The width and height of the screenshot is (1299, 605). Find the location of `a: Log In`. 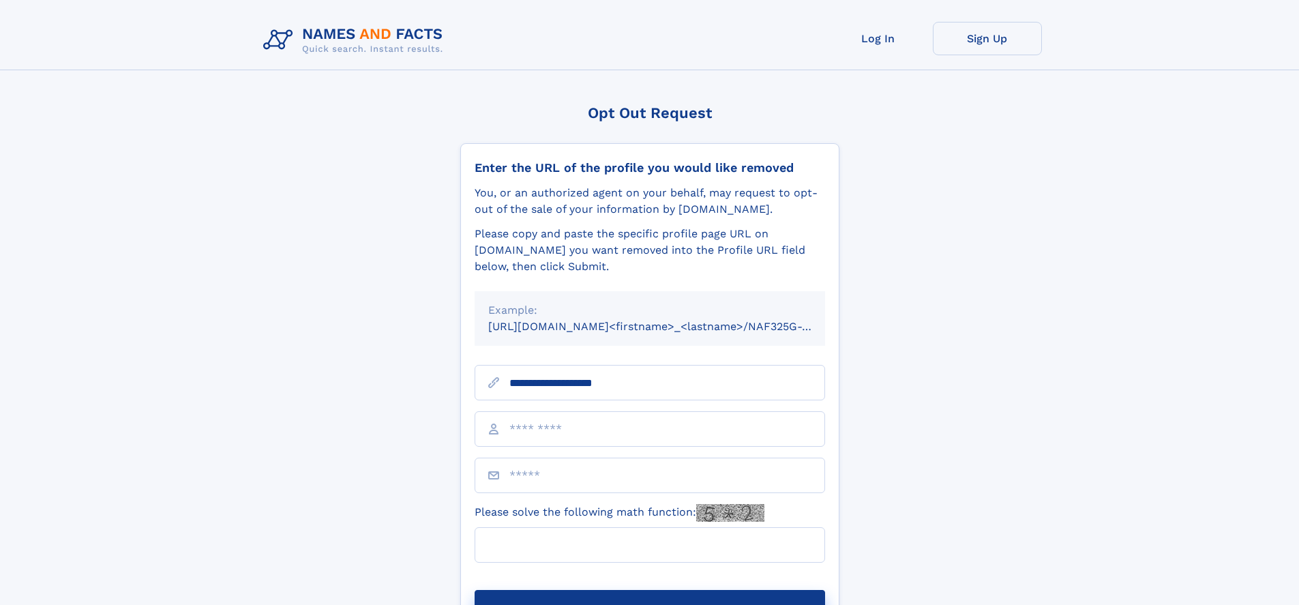

a: Log In is located at coordinates (878, 38).